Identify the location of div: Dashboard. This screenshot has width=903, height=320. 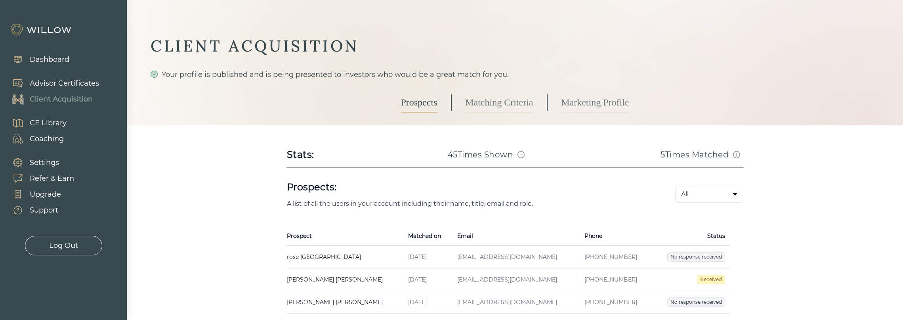
(50, 59).